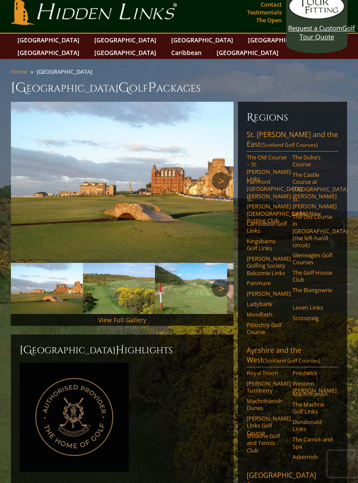 This screenshot has width=358, height=483. What do you see at coordinates (124, 88) in the screenshot?
I see `span: G` at bounding box center [124, 88].